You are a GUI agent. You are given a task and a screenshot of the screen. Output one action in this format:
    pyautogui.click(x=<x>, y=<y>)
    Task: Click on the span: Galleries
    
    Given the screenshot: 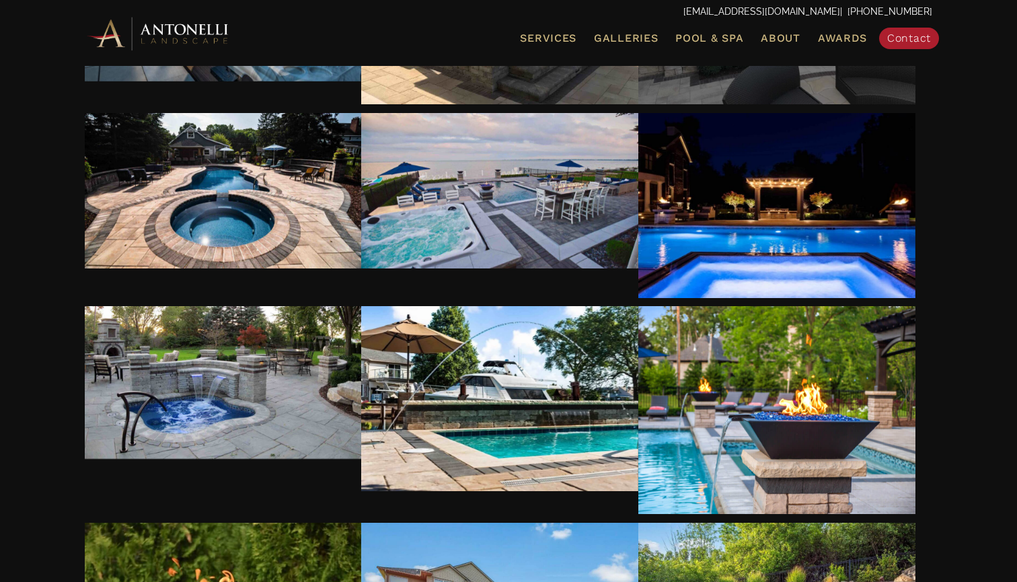 What is the action you would take?
    pyautogui.click(x=625, y=38)
    